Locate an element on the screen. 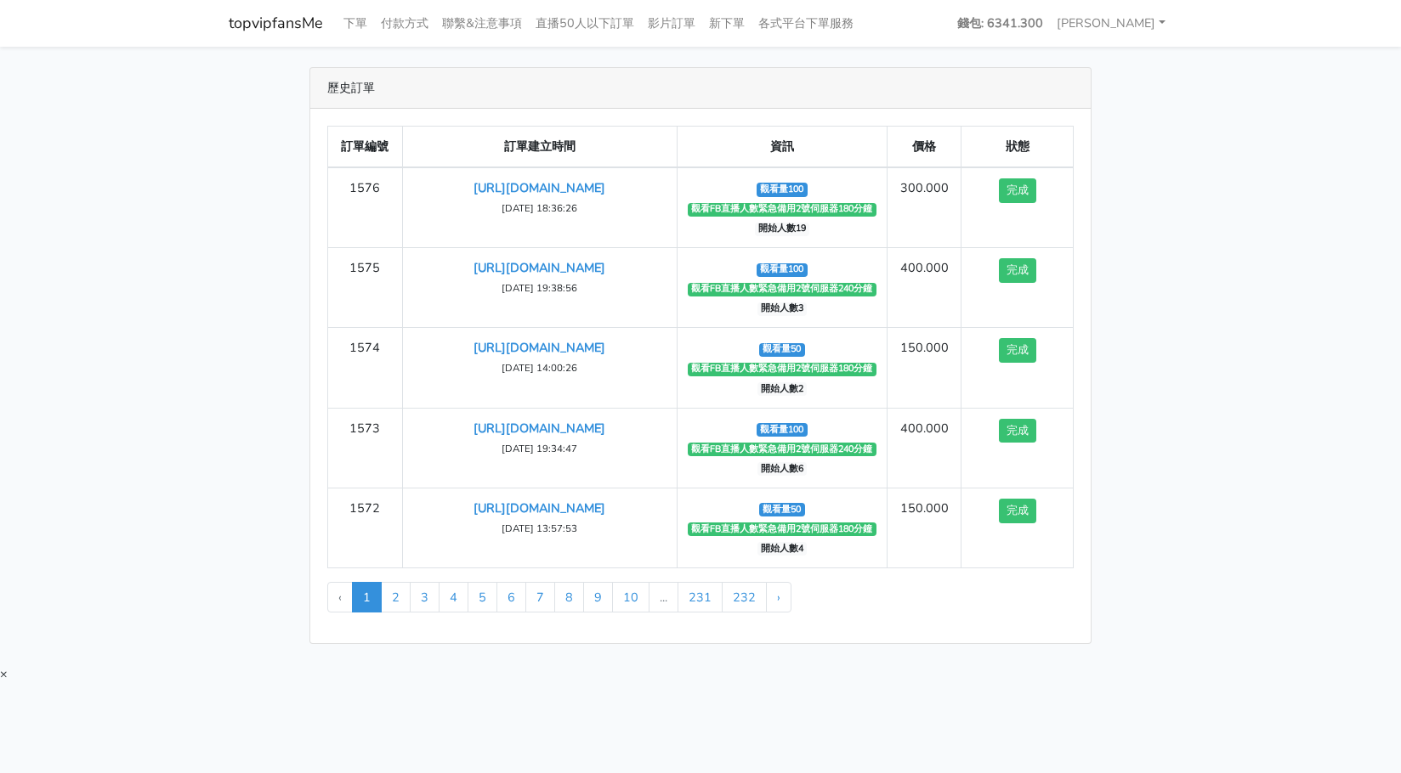  a: 新下單 is located at coordinates (727, 23).